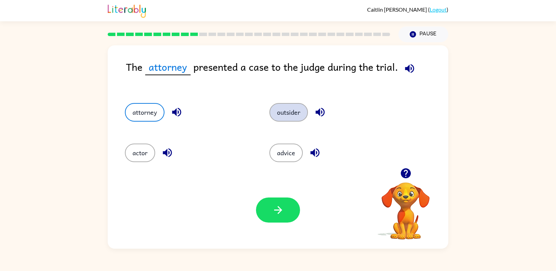 This screenshot has height=271, width=556. Describe the element at coordinates (405, 206) in the screenshot. I see `video: Your browser must support playing .mp4 files to use Literably. Please try using another browser.` at that location.